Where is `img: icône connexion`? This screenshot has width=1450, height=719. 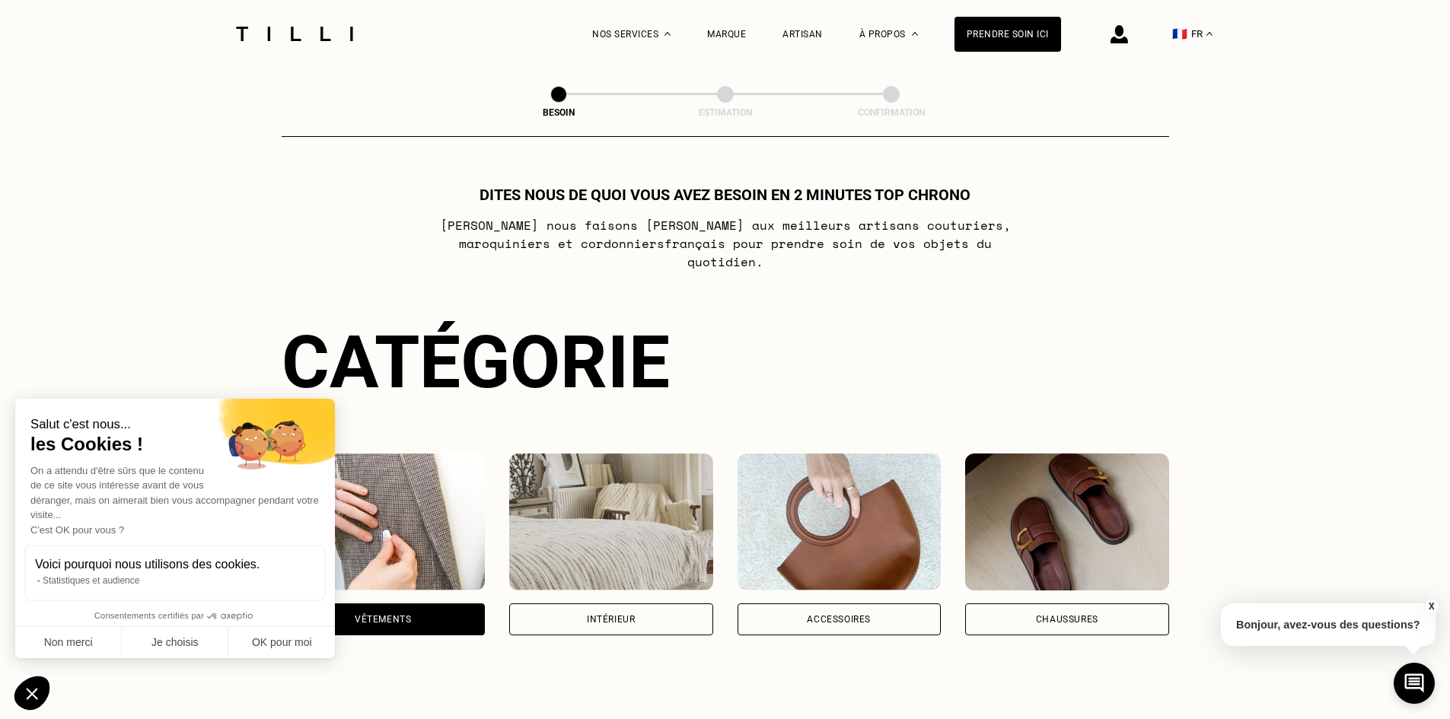
img: icône connexion is located at coordinates (1119, 34).